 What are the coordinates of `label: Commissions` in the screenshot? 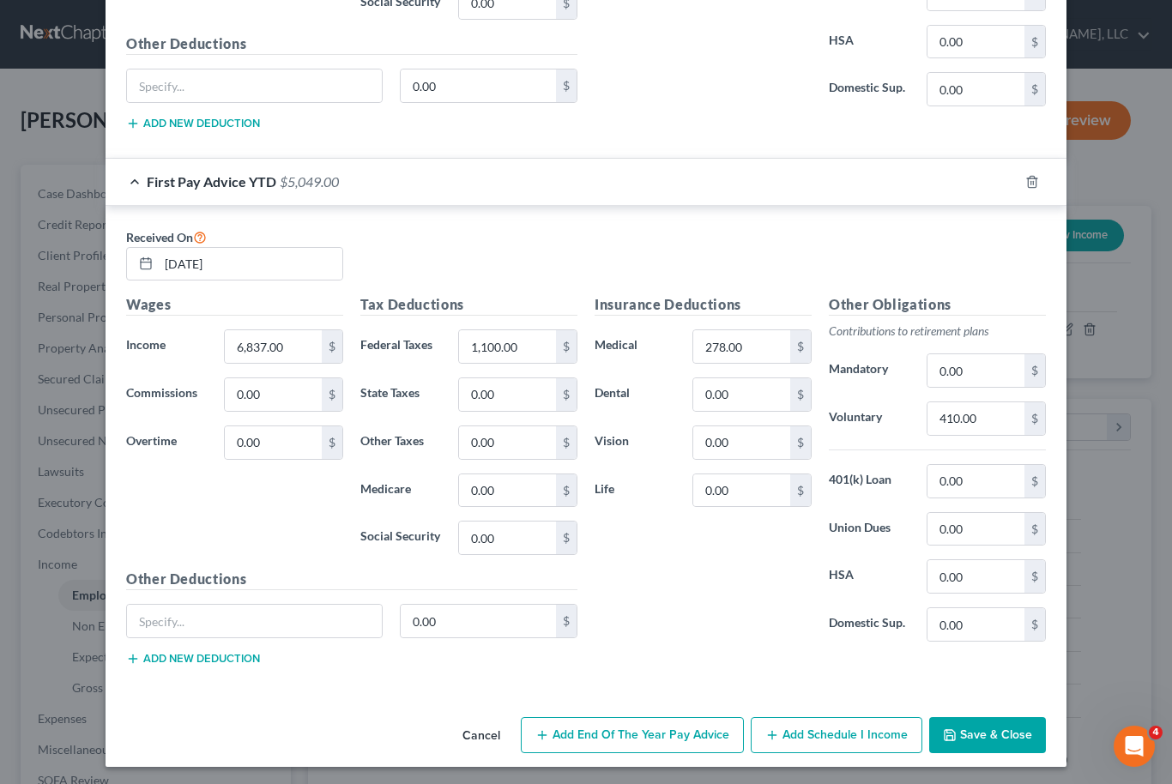 It's located at (166, 395).